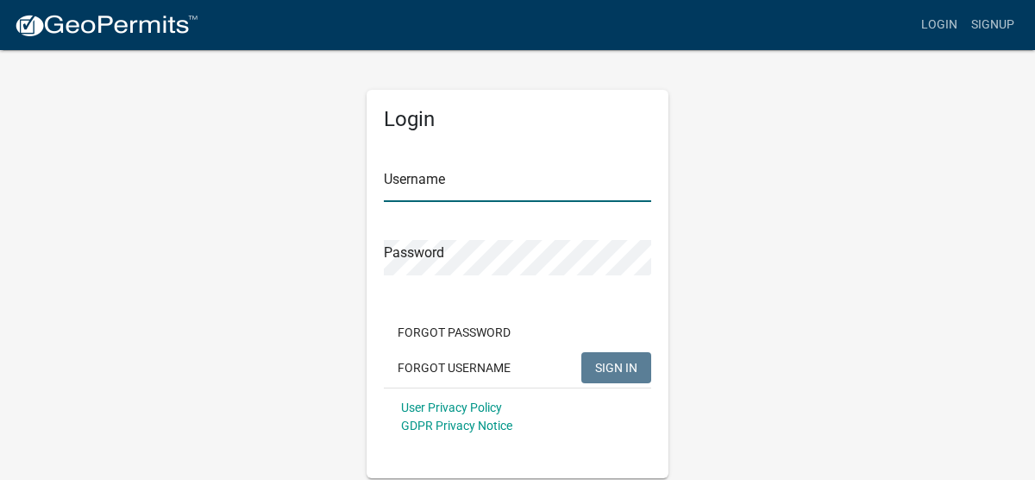 Image resolution: width=1035 pixels, height=480 pixels. What do you see at coordinates (454, 367) in the screenshot?
I see `button: Forgot Username` at bounding box center [454, 367].